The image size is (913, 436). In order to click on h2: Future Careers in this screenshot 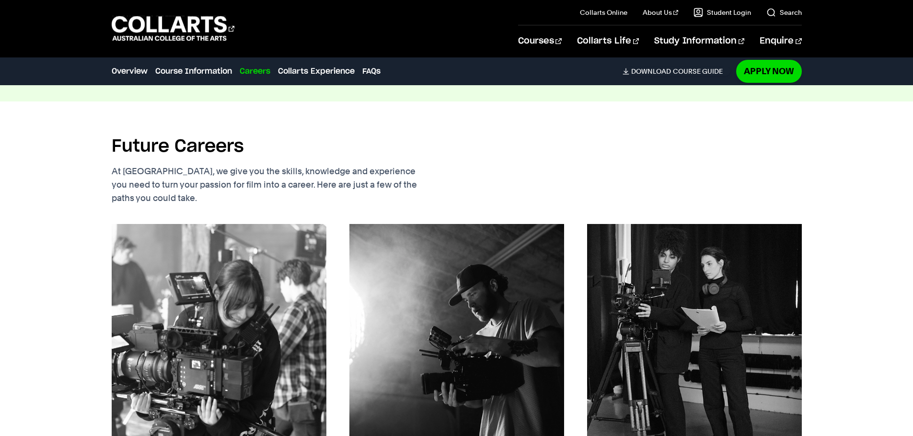, I will do `click(178, 147)`.